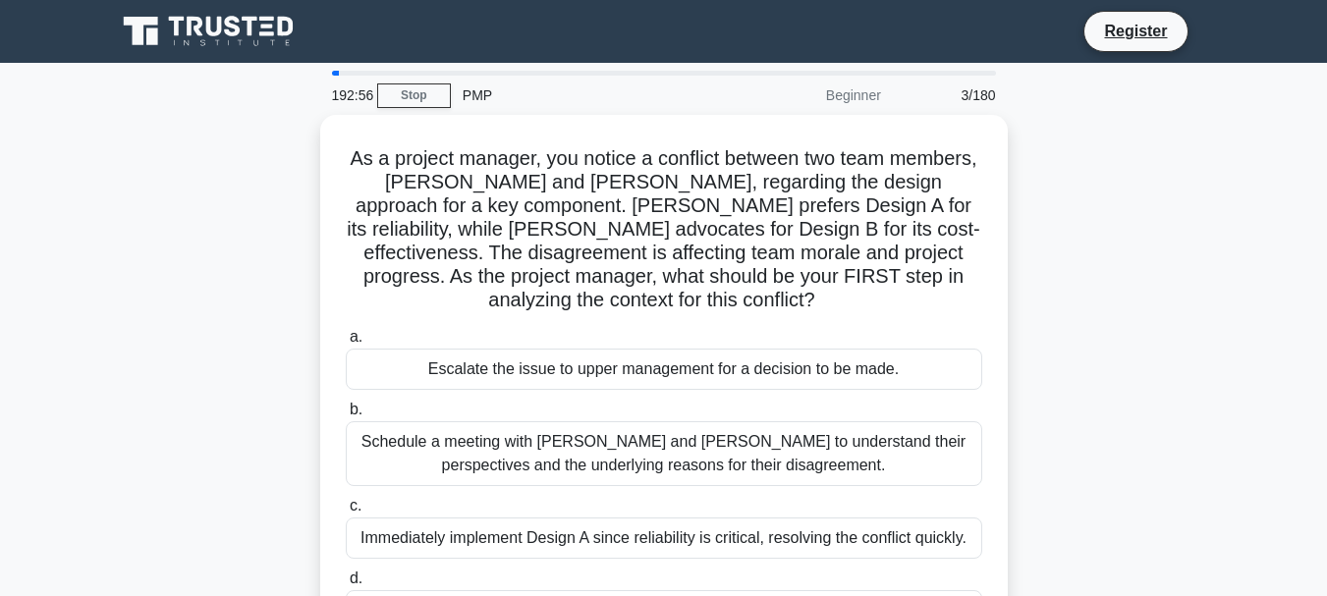 The width and height of the screenshot is (1327, 596). I want to click on div: PMP, so click(586, 95).